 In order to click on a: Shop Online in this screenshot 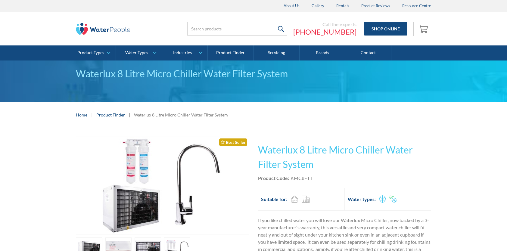, I will do `click(386, 29)`.